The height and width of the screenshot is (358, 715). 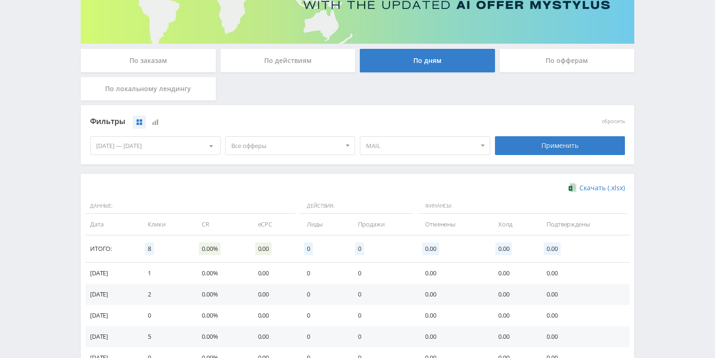 I want to click on span: Скачать (.xlsx), so click(x=602, y=188).